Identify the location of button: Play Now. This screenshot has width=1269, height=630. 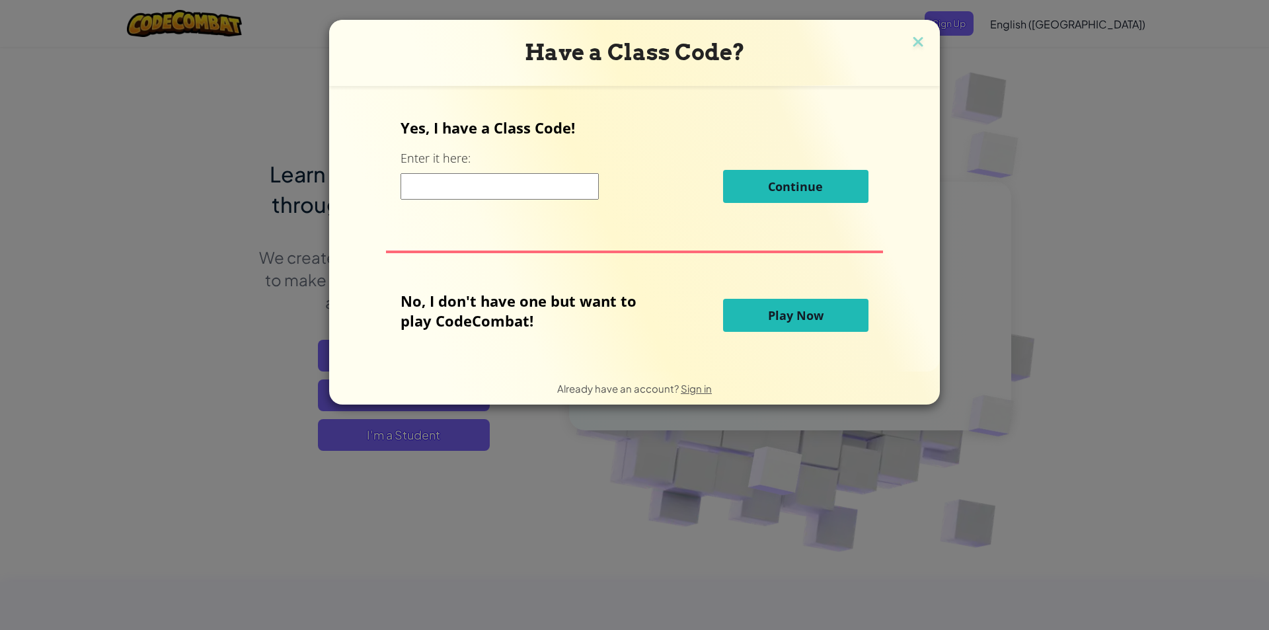
(796, 315).